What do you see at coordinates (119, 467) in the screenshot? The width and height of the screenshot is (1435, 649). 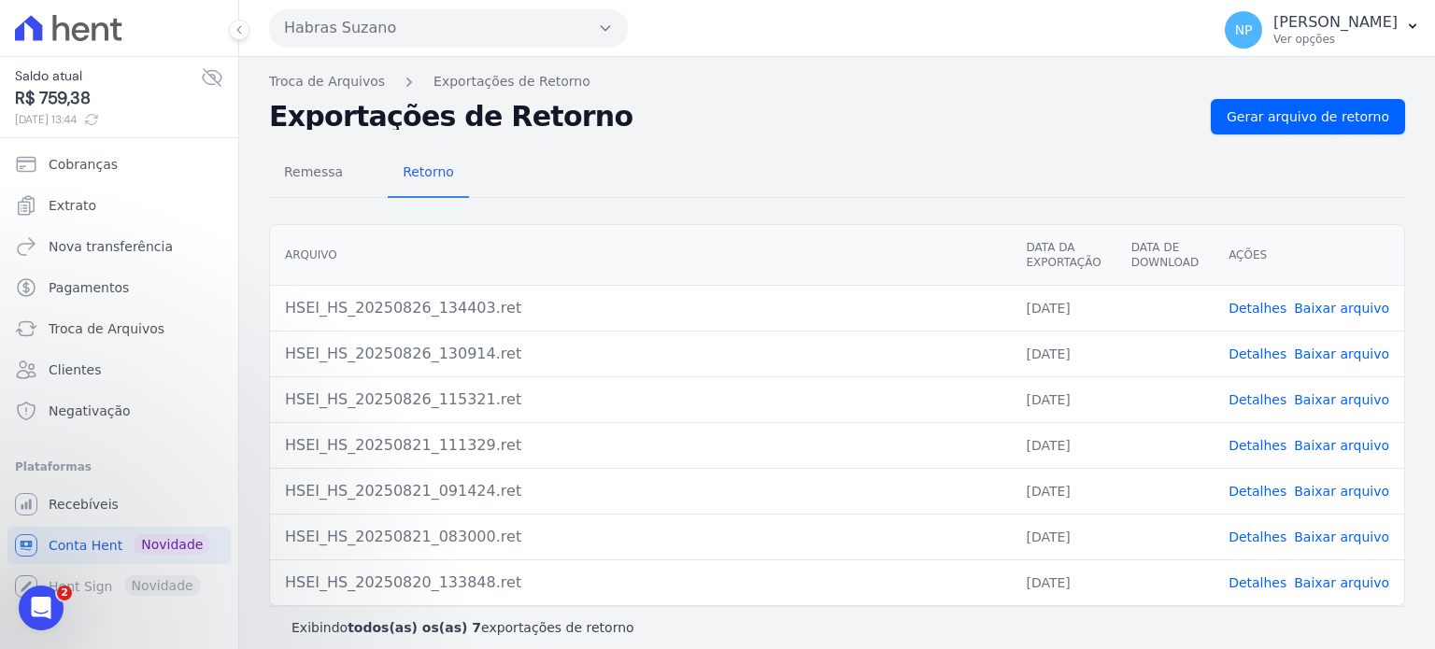 I see `div: Plataformas` at bounding box center [119, 467].